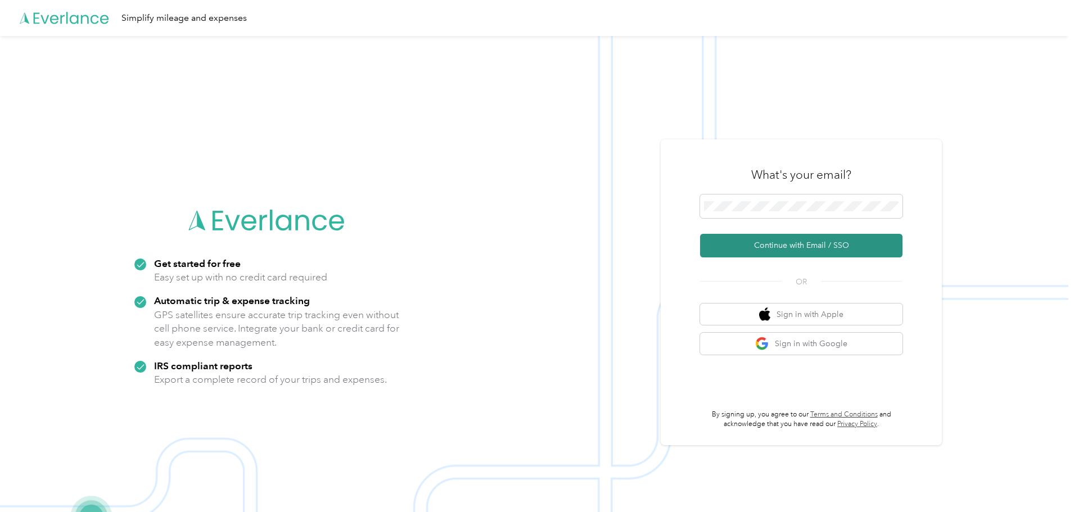 Image resolution: width=1074 pixels, height=512 pixels. Describe the element at coordinates (802, 344) in the screenshot. I see `button: google logoSign in with Google` at that location.